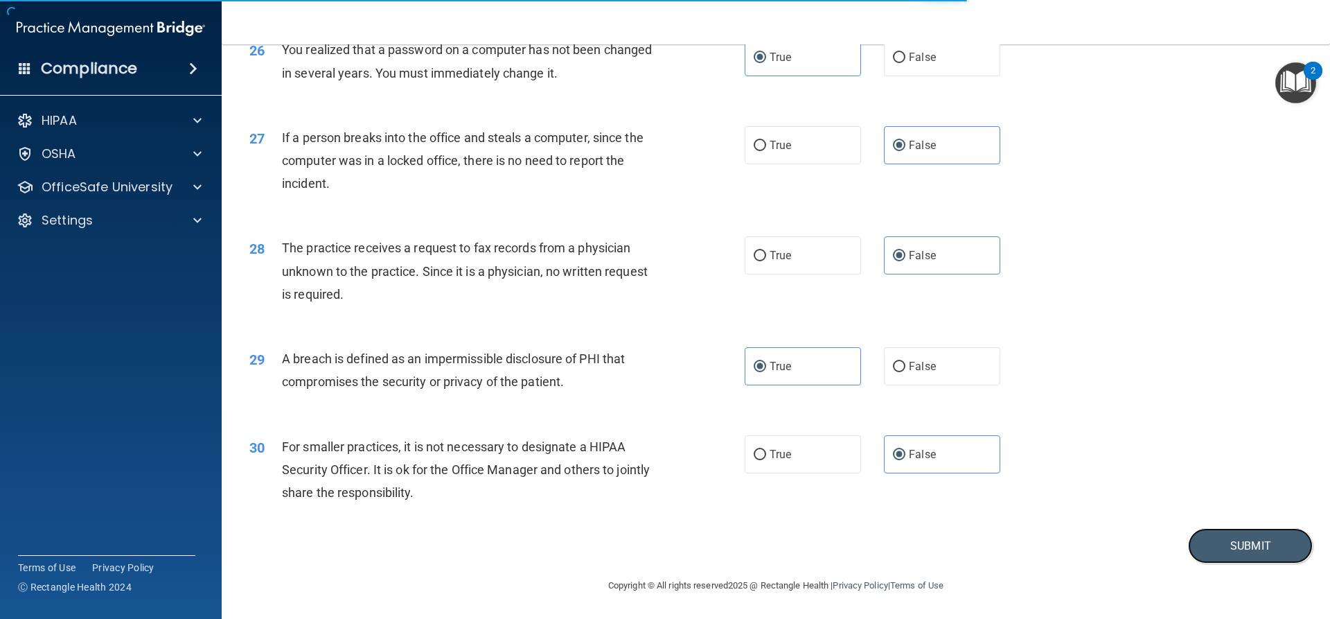 This screenshot has width=1330, height=619. Describe the element at coordinates (109, 187) in the screenshot. I see `a: OfficeSafe University` at that location.